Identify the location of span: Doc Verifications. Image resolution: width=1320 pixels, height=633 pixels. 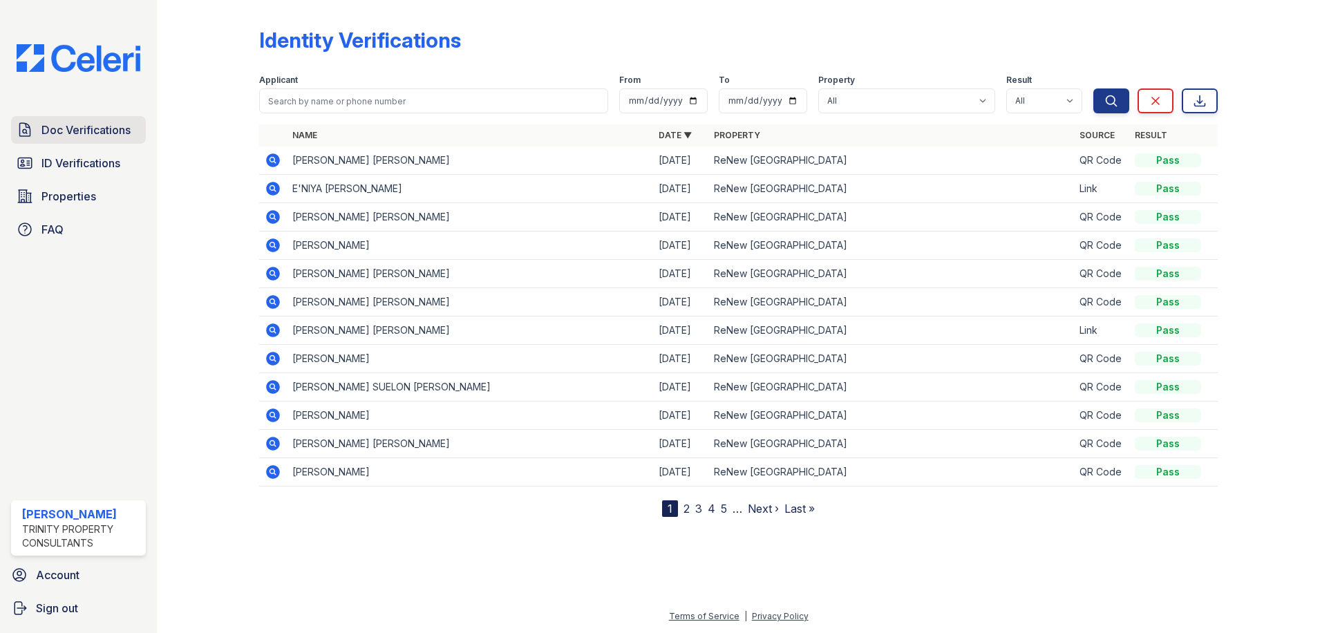
(86, 130).